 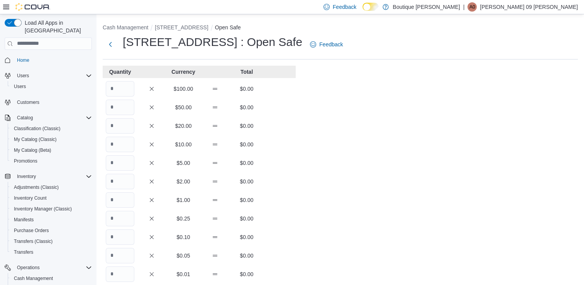 I want to click on a: Customers, so click(x=28, y=102).